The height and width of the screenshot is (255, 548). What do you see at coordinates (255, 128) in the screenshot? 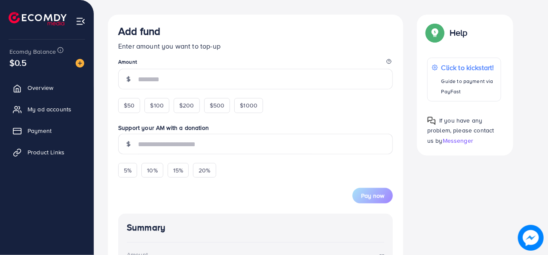
I see `label: Support your AM with a donation` at bounding box center [255, 128].